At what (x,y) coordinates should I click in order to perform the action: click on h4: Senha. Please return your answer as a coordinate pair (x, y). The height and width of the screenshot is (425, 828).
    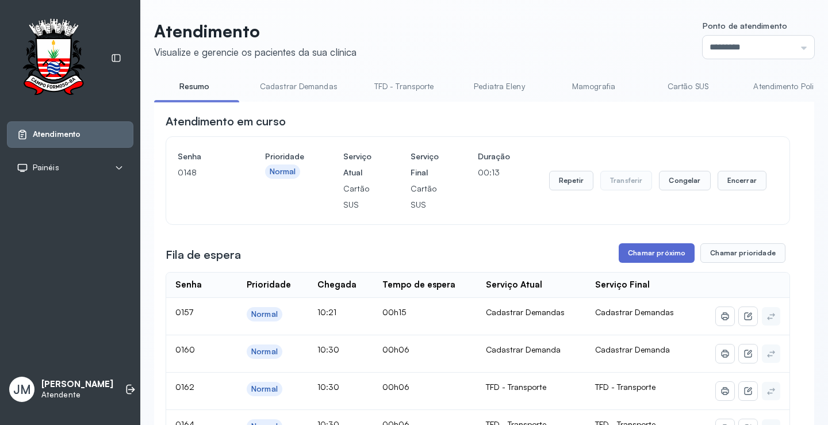
    Looking at the image, I should click on (202, 156).